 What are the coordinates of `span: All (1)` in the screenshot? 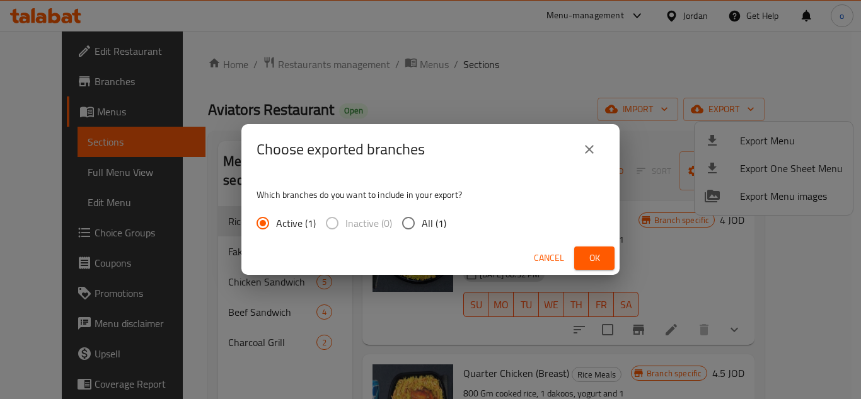 It's located at (434, 223).